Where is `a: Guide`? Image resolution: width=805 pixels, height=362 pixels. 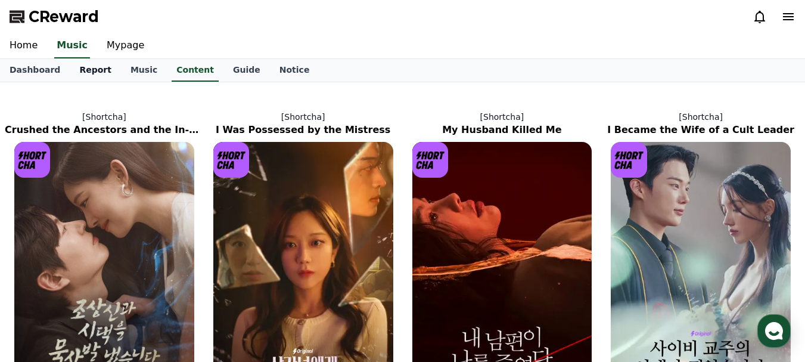
a: Guide is located at coordinates (247, 70).